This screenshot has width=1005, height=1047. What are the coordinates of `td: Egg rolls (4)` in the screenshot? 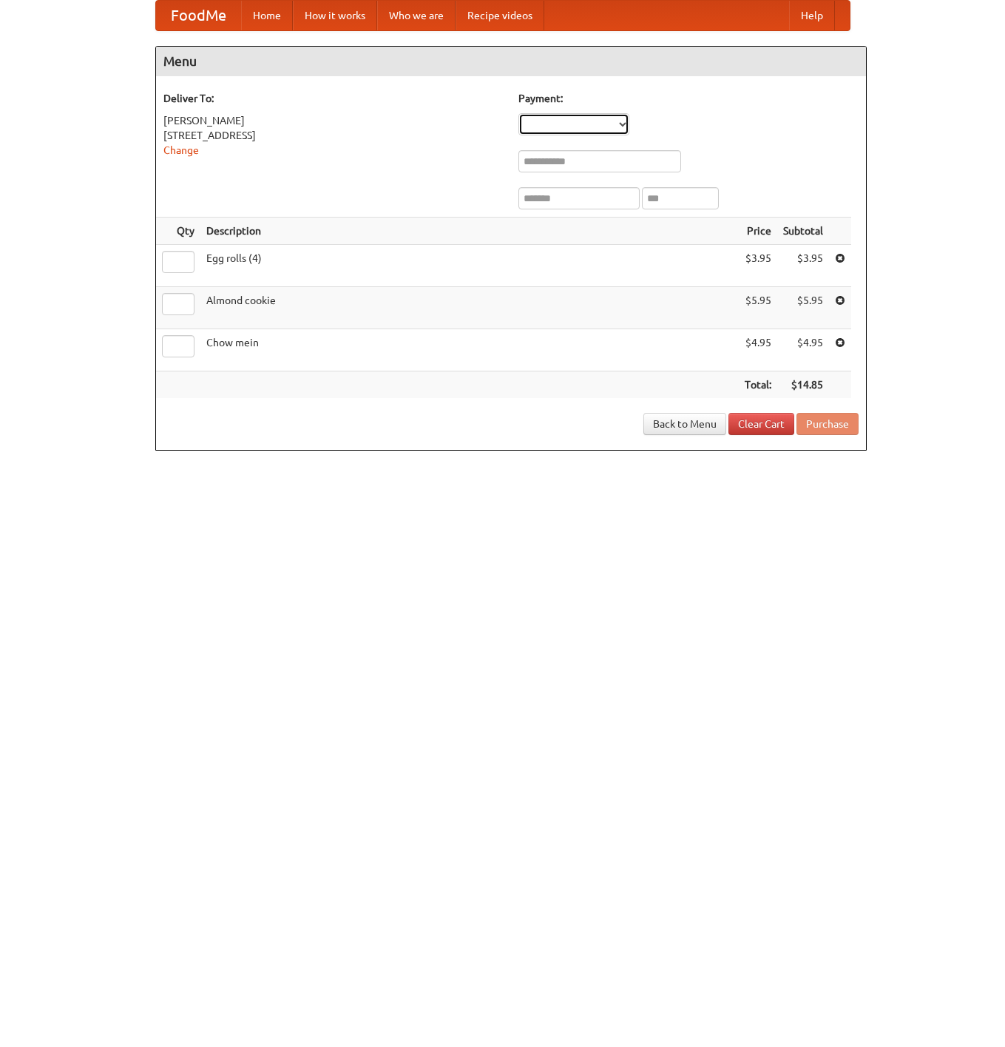 It's located at (470, 266).